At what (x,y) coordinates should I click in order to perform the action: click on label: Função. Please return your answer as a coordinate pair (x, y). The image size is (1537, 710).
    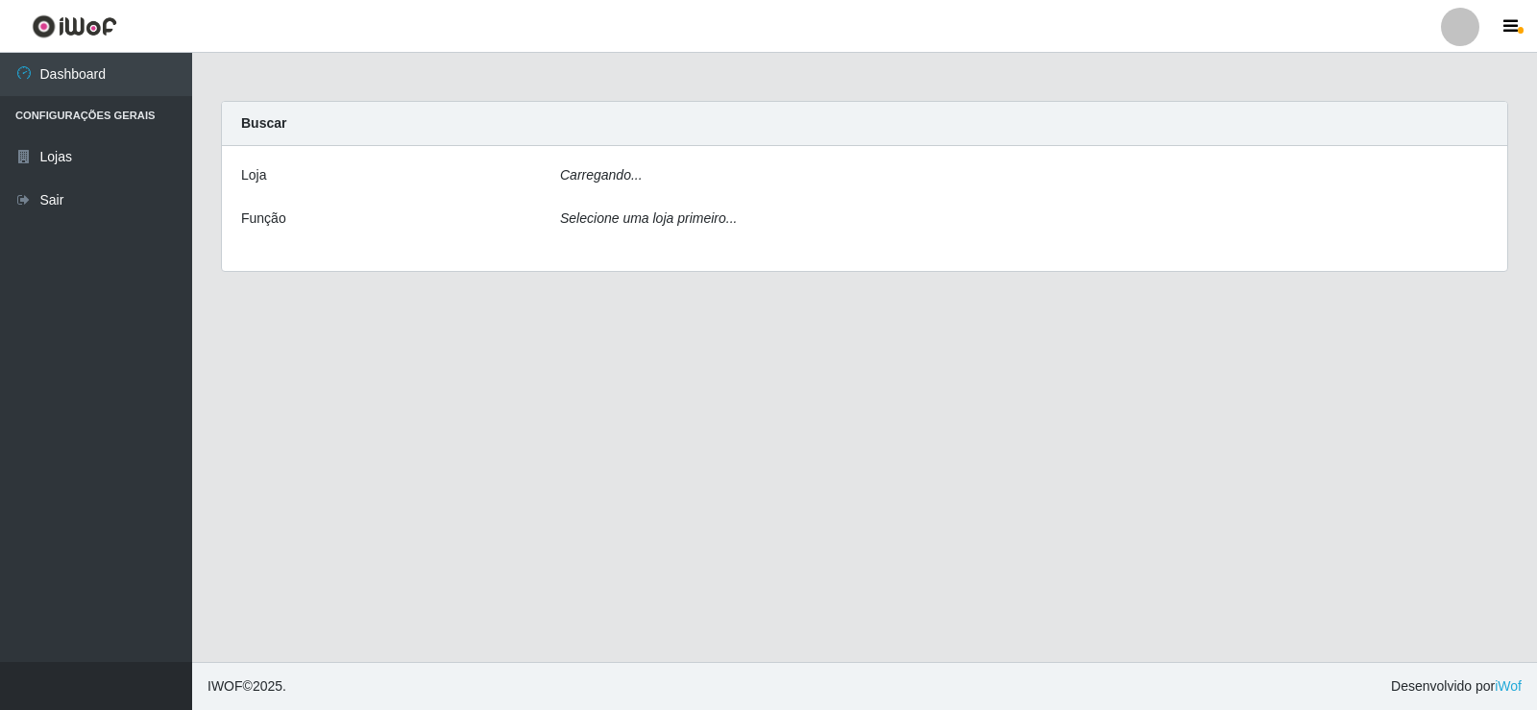
    Looking at the image, I should click on (263, 218).